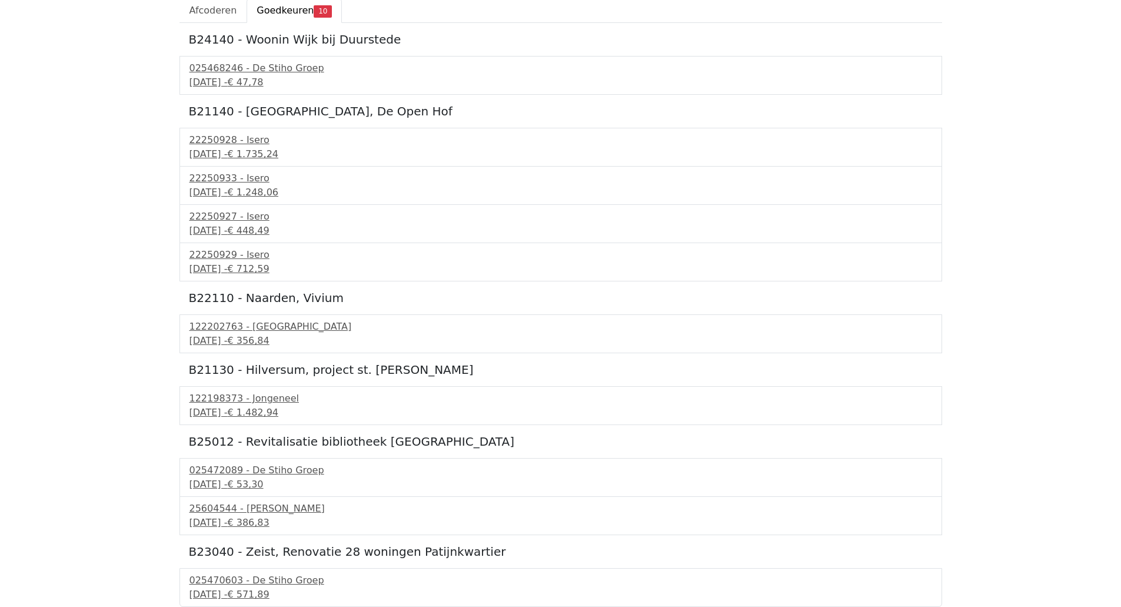 This screenshot has height=607, width=1121. I want to click on h5: B24140 - Woonin Wijk bij Duurstede, so click(561, 39).